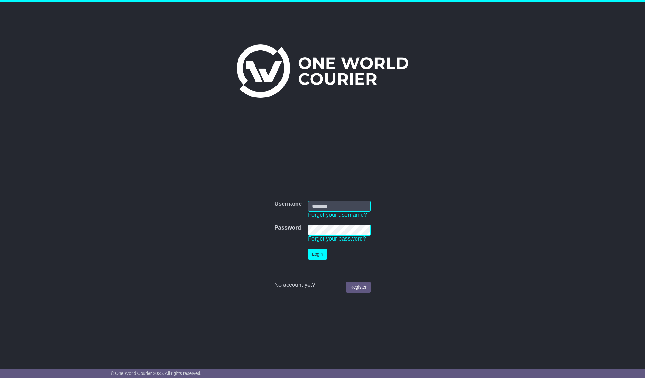 The width and height of the screenshot is (645, 378). What do you see at coordinates (358, 287) in the screenshot?
I see `a: Register` at bounding box center [358, 287].